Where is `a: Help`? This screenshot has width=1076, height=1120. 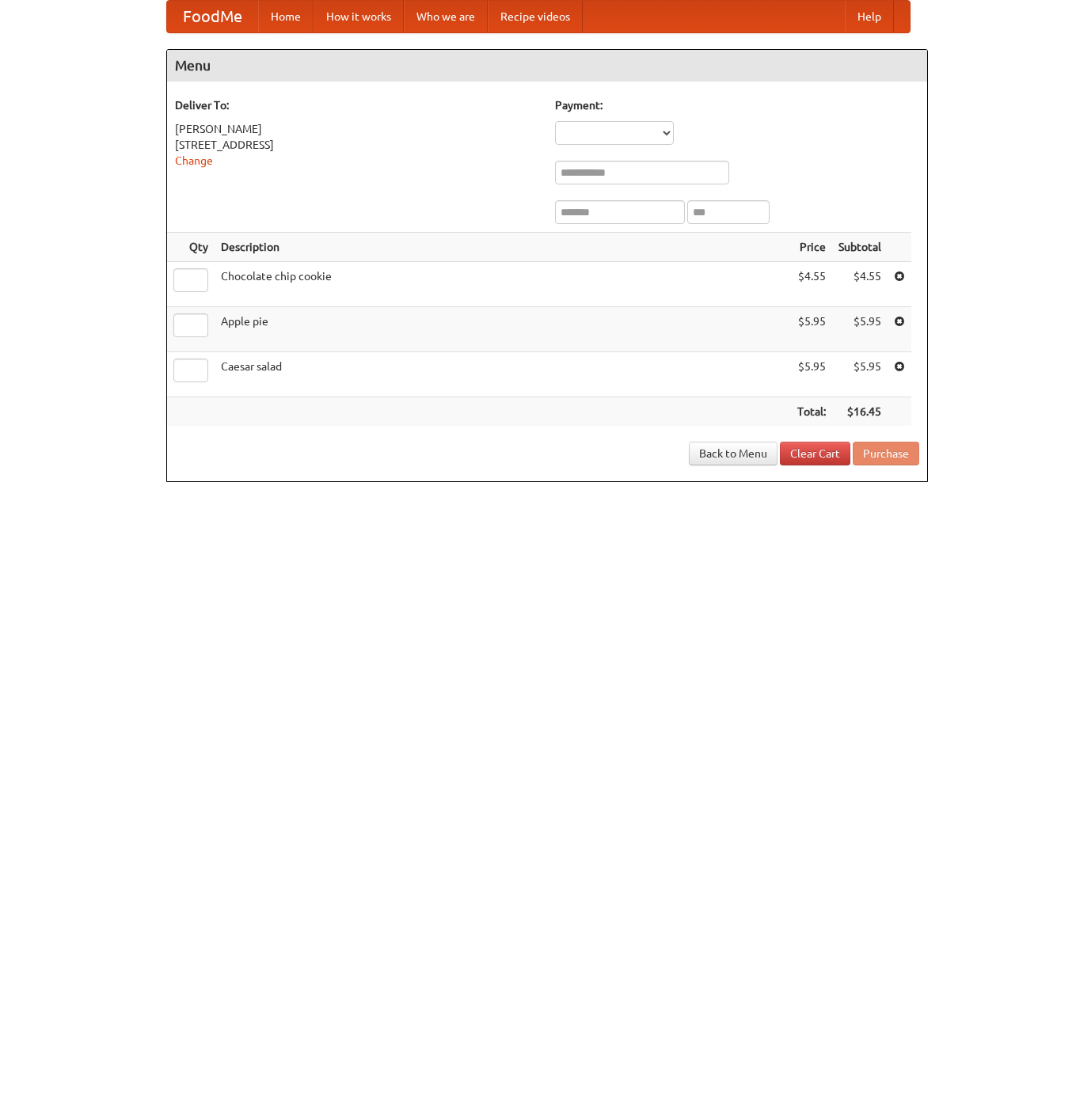 a: Help is located at coordinates (870, 17).